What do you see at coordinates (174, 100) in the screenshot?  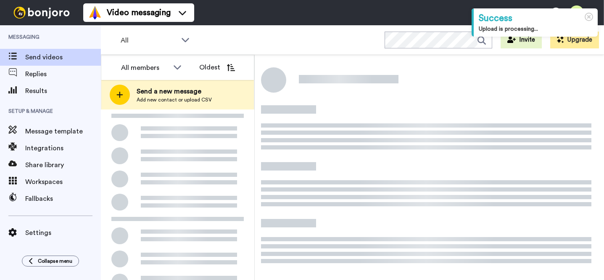 I see `span: Add new contact or upload CSV` at bounding box center [174, 100].